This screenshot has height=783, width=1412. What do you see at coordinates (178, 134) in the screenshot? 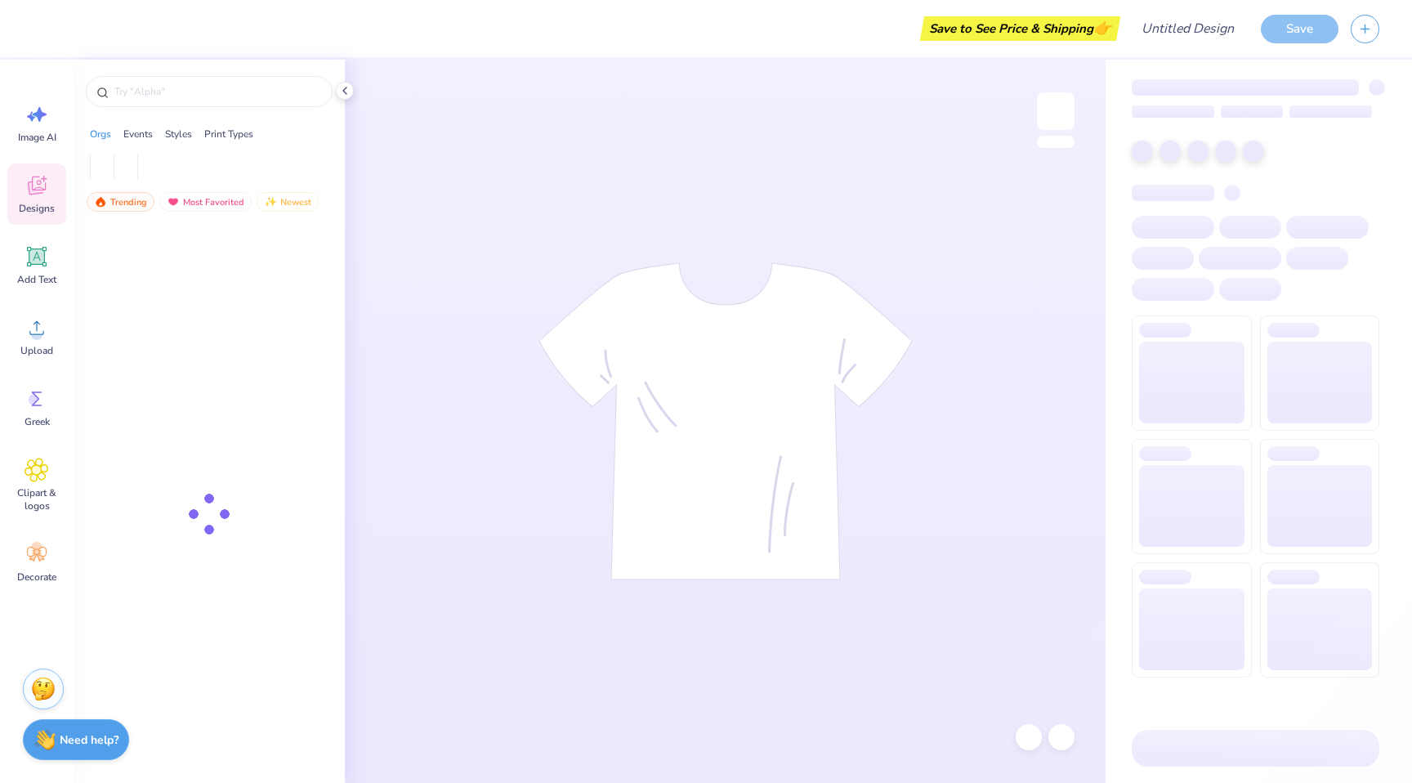
I see `div: Styles` at bounding box center [178, 134].